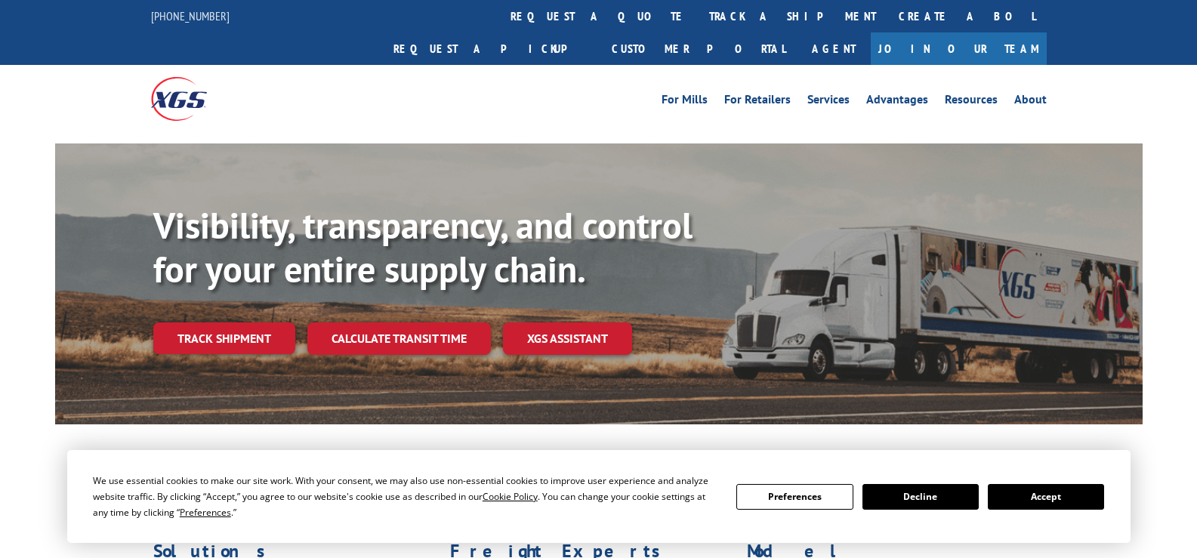 This screenshot has height=558, width=1197. Describe the element at coordinates (1046, 497) in the screenshot. I see `button: Accept` at that location.